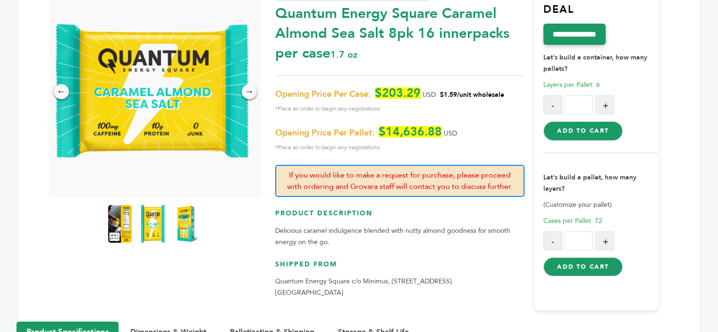 The width and height of the screenshot is (718, 332). What do you see at coordinates (410, 132) in the screenshot?
I see `span: $14,636.88` at bounding box center [410, 132].